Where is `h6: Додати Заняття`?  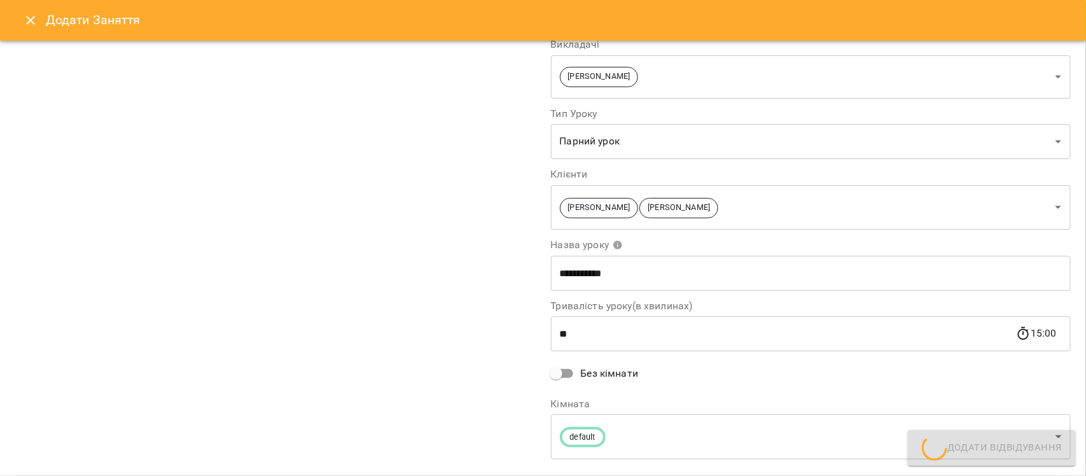
h6: Додати Заняття is located at coordinates (558, 20).